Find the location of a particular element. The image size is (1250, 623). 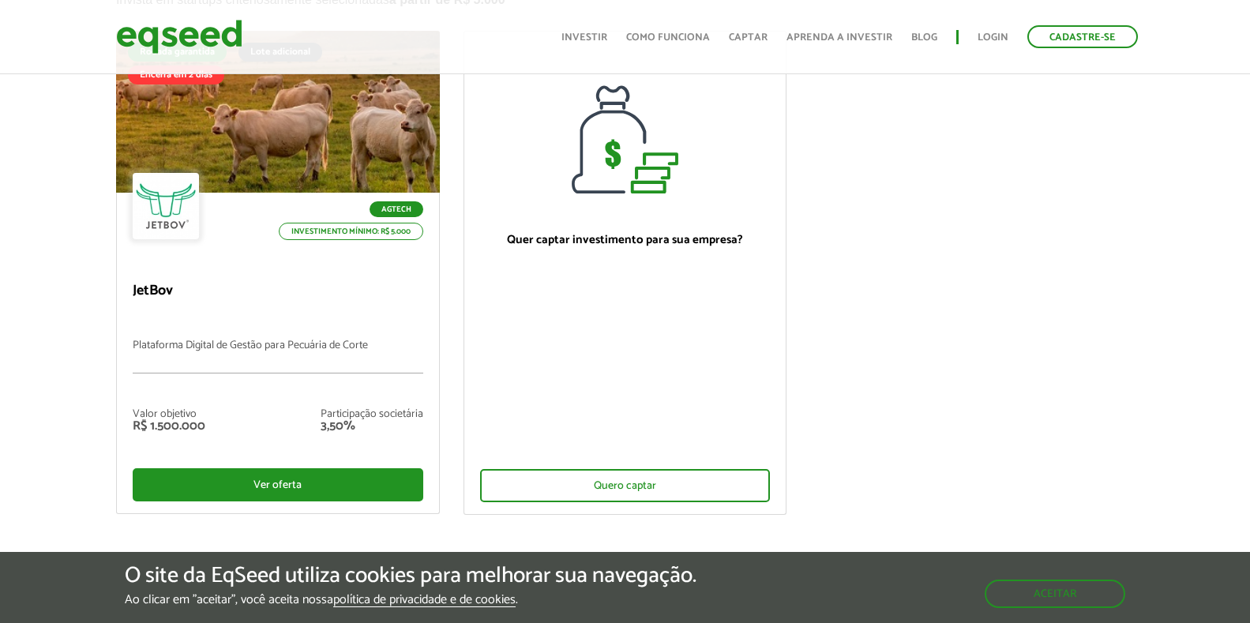

p: Agtech is located at coordinates (396, 209).